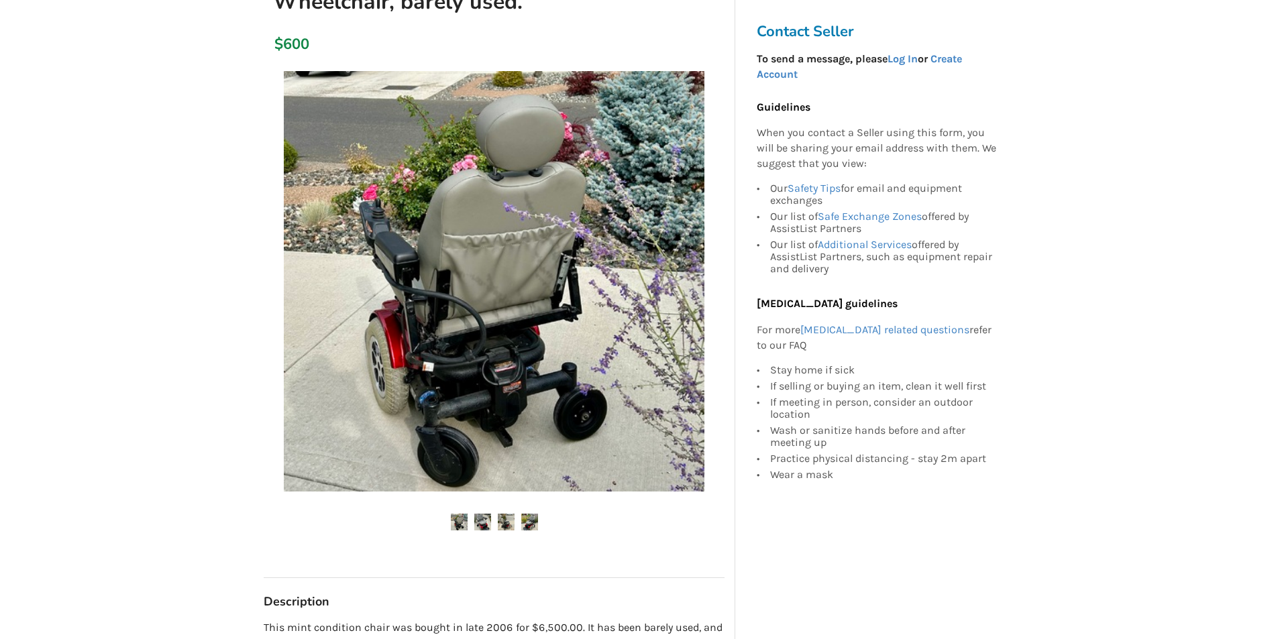  I want to click on div: Wash or sanitize hands before and after meeting up, so click(883, 437).